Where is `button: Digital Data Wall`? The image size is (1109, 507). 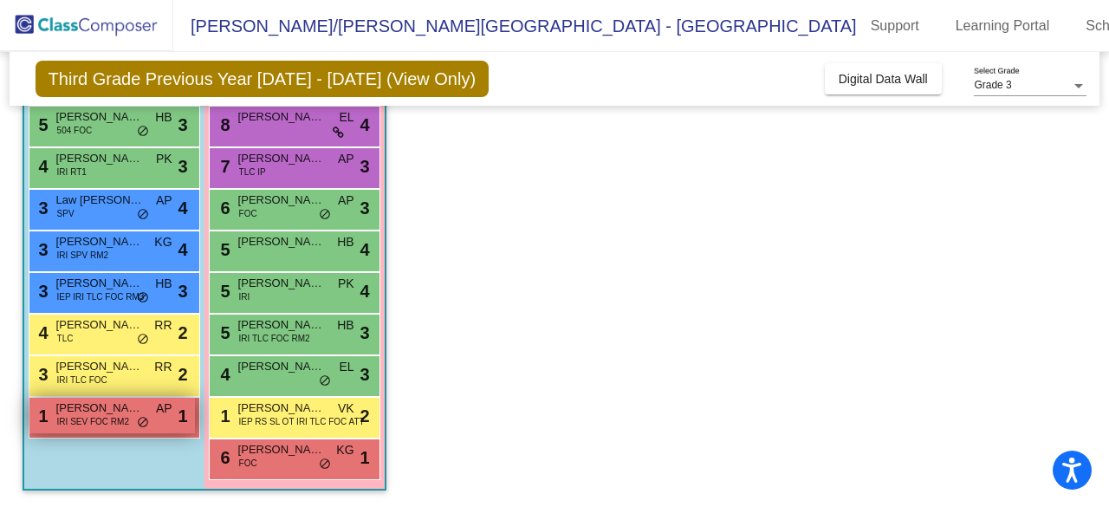
button: Digital Data Wall is located at coordinates (883, 79).